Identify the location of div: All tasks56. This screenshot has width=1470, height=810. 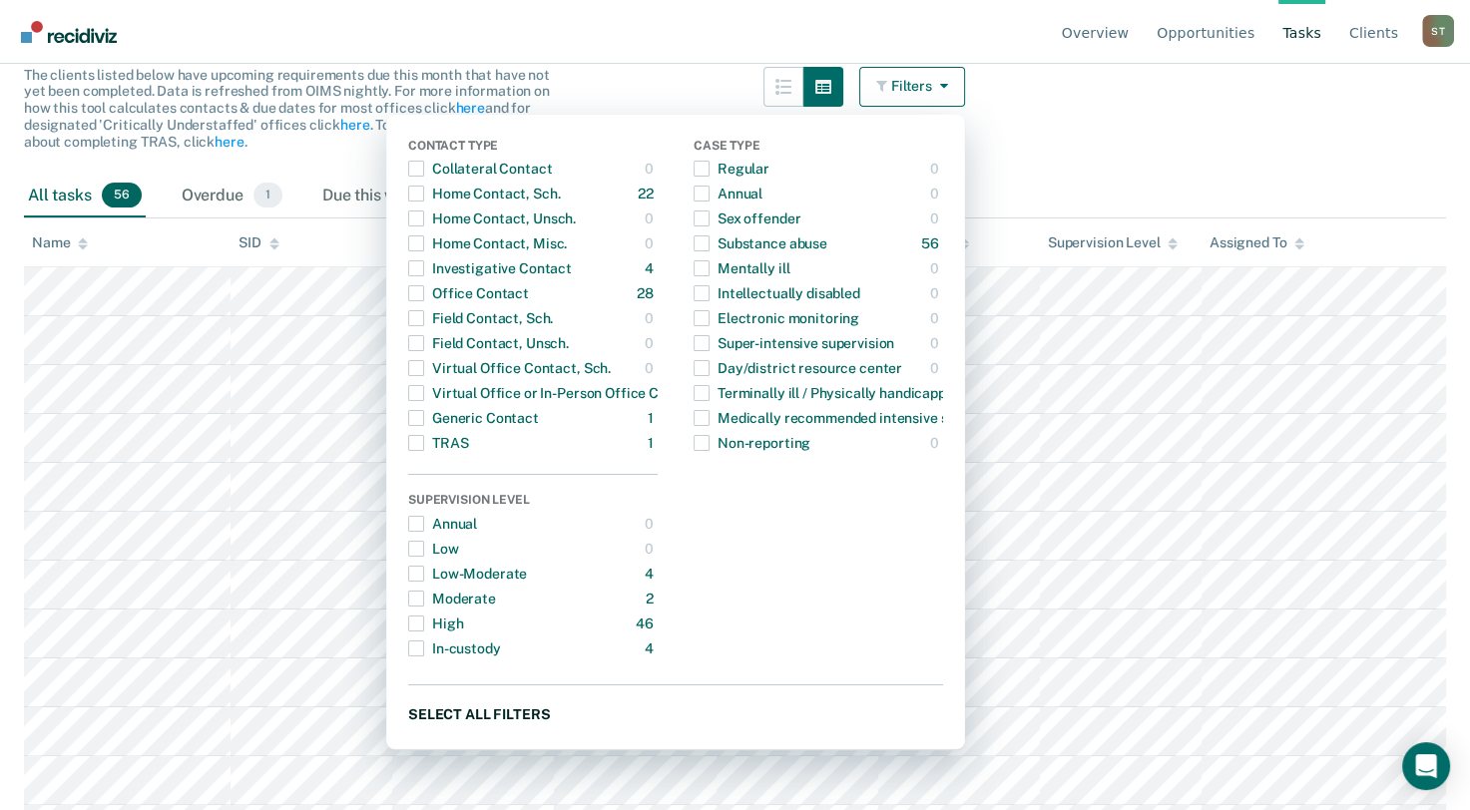
(85, 197).